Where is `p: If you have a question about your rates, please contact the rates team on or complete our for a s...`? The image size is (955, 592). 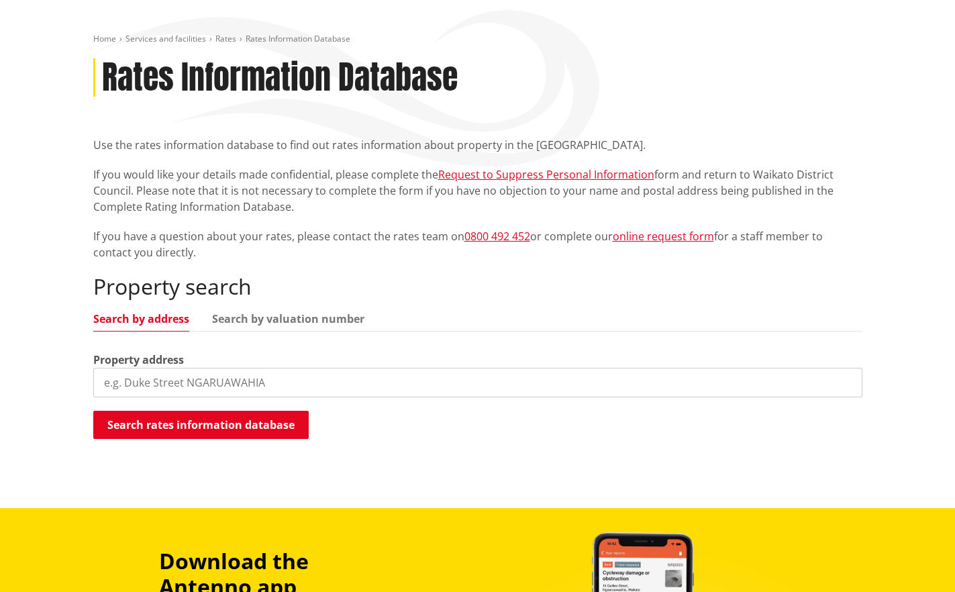 p: If you have a question about your rates, please contact the rates team on or complete our for a s... is located at coordinates (478, 244).